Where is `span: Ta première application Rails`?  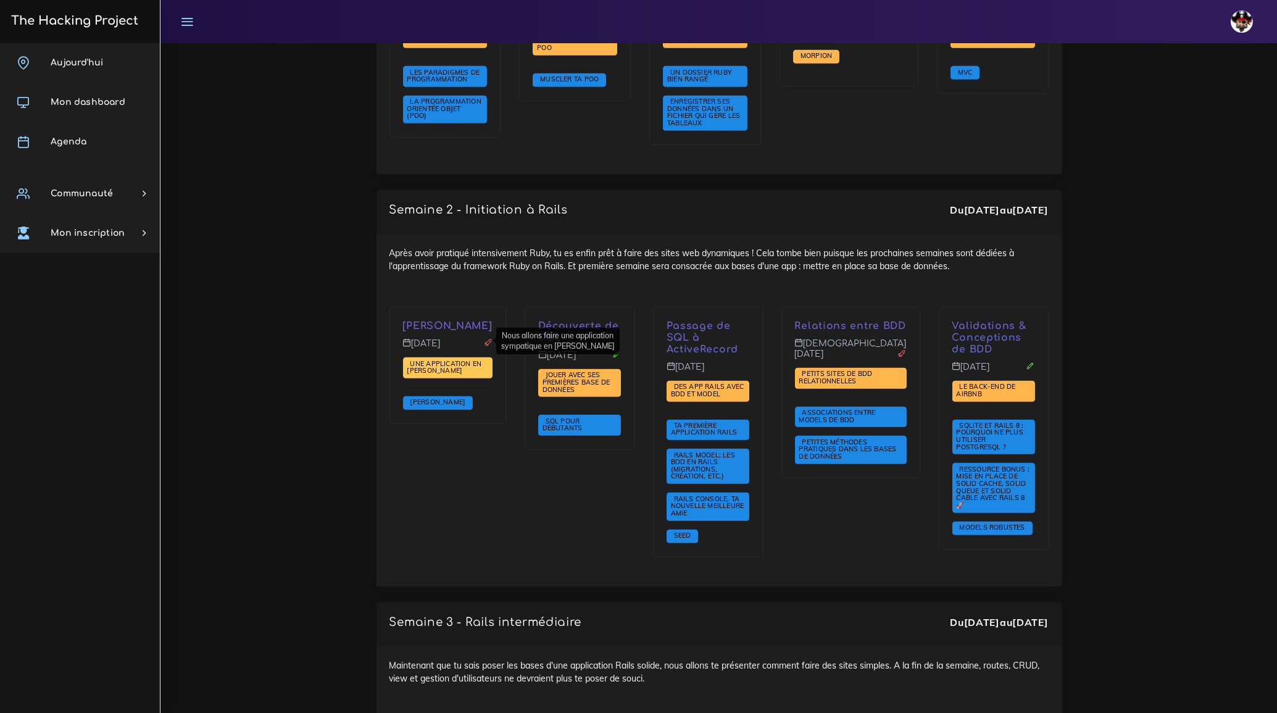 span: Ta première application Rails is located at coordinates (706, 429).